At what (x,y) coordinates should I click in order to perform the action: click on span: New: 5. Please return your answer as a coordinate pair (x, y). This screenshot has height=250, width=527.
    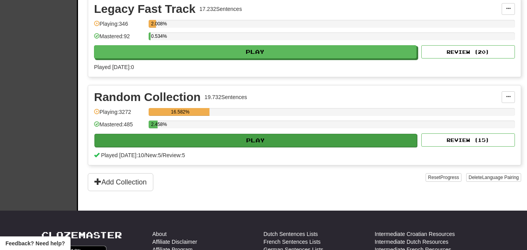
    Looking at the image, I should click on (153, 155).